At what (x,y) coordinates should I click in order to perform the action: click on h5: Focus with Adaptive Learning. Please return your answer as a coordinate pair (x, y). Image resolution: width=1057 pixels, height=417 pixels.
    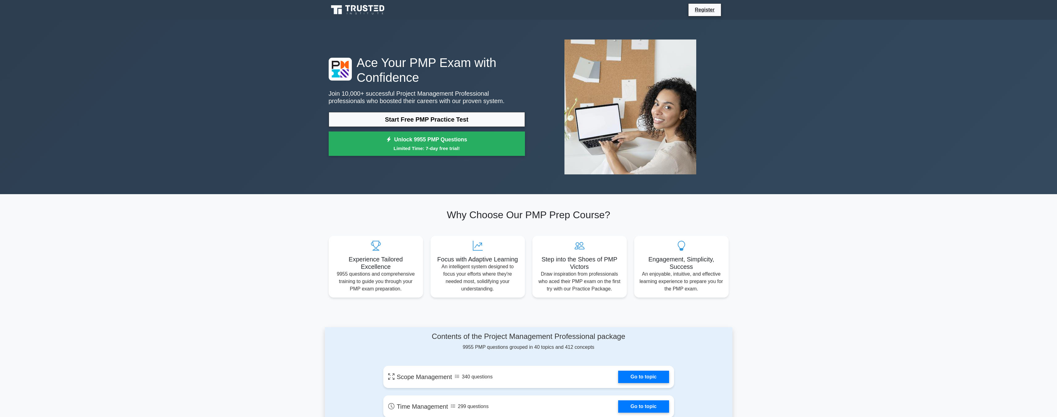
    Looking at the image, I should click on (478, 259).